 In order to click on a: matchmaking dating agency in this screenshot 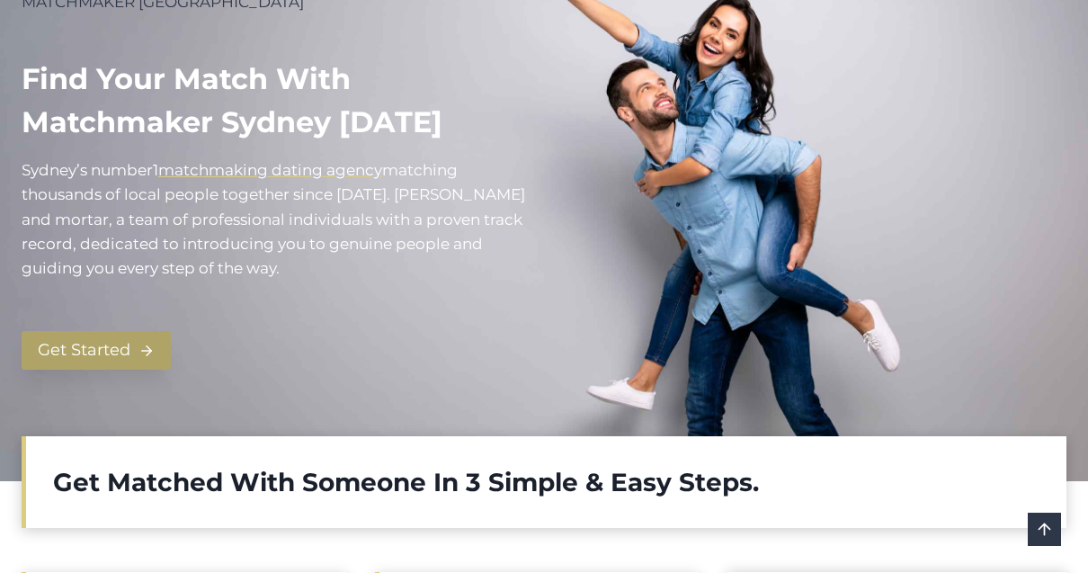, I will do `click(270, 170)`.